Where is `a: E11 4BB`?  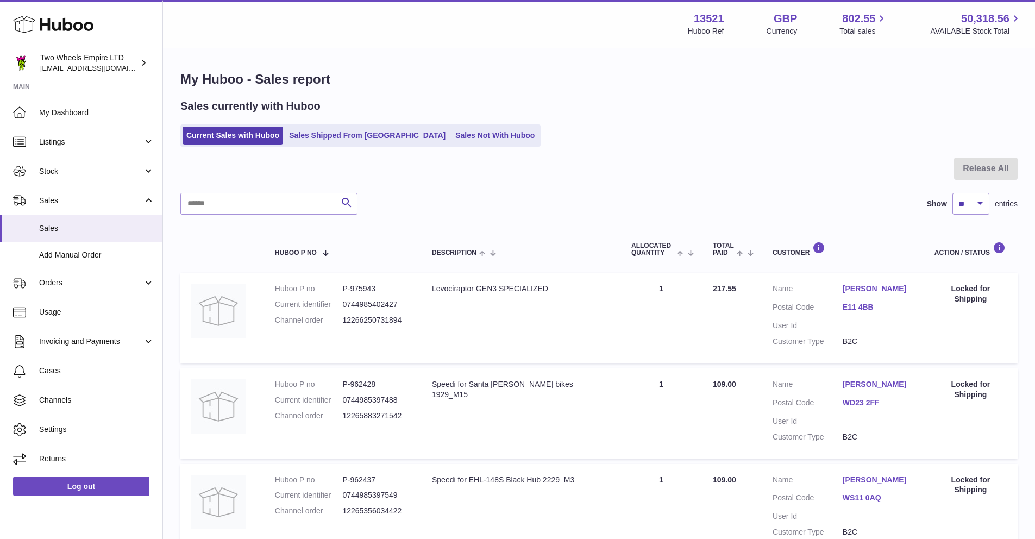 a: E11 4BB is located at coordinates (877, 307).